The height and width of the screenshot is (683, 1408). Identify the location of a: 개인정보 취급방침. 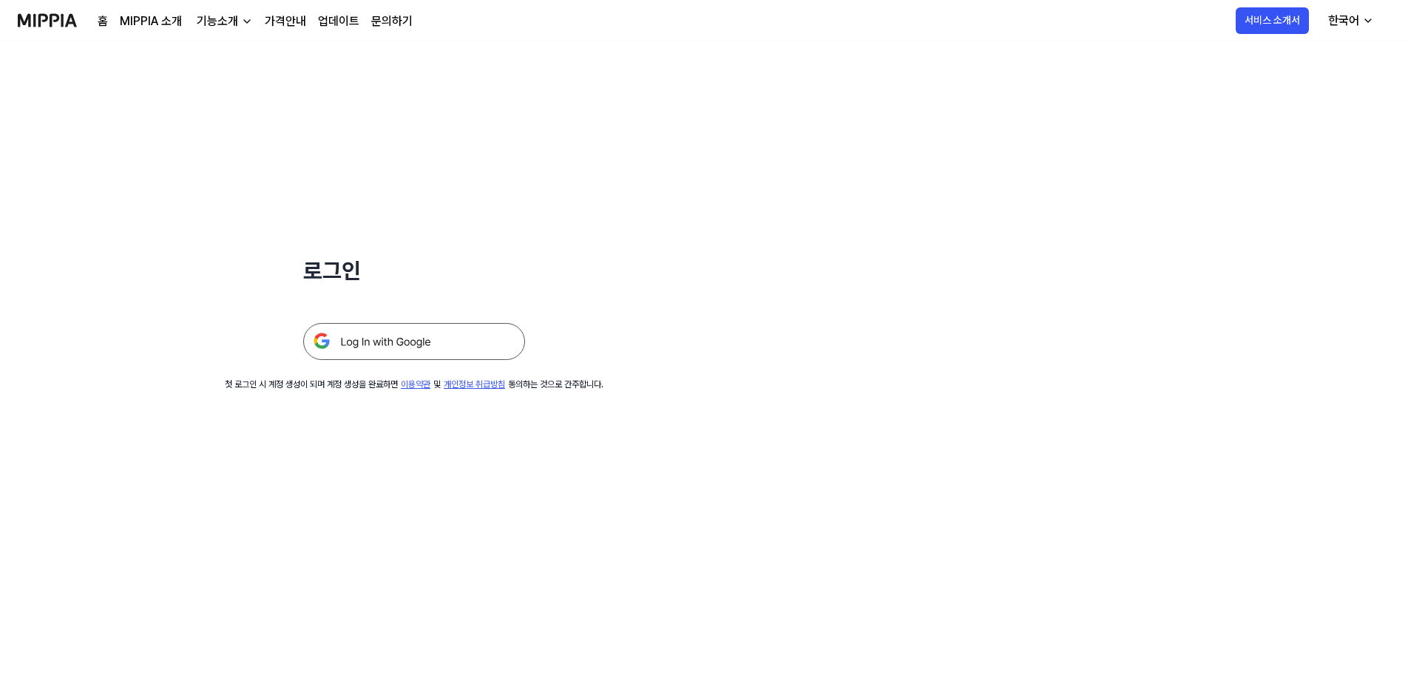
(474, 385).